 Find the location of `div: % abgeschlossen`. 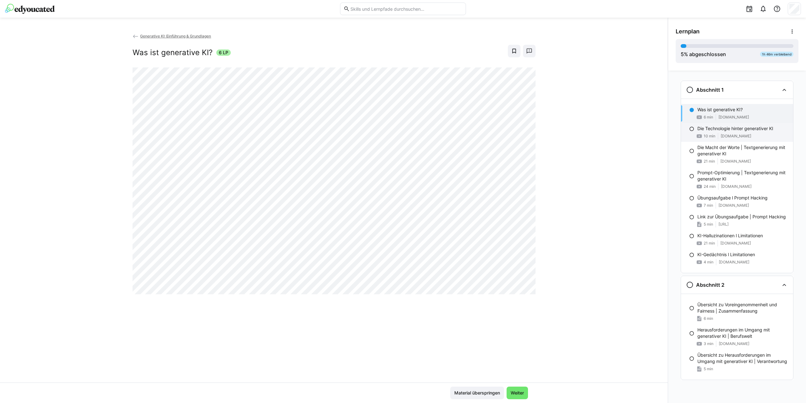

div: % abgeschlossen is located at coordinates (704, 54).